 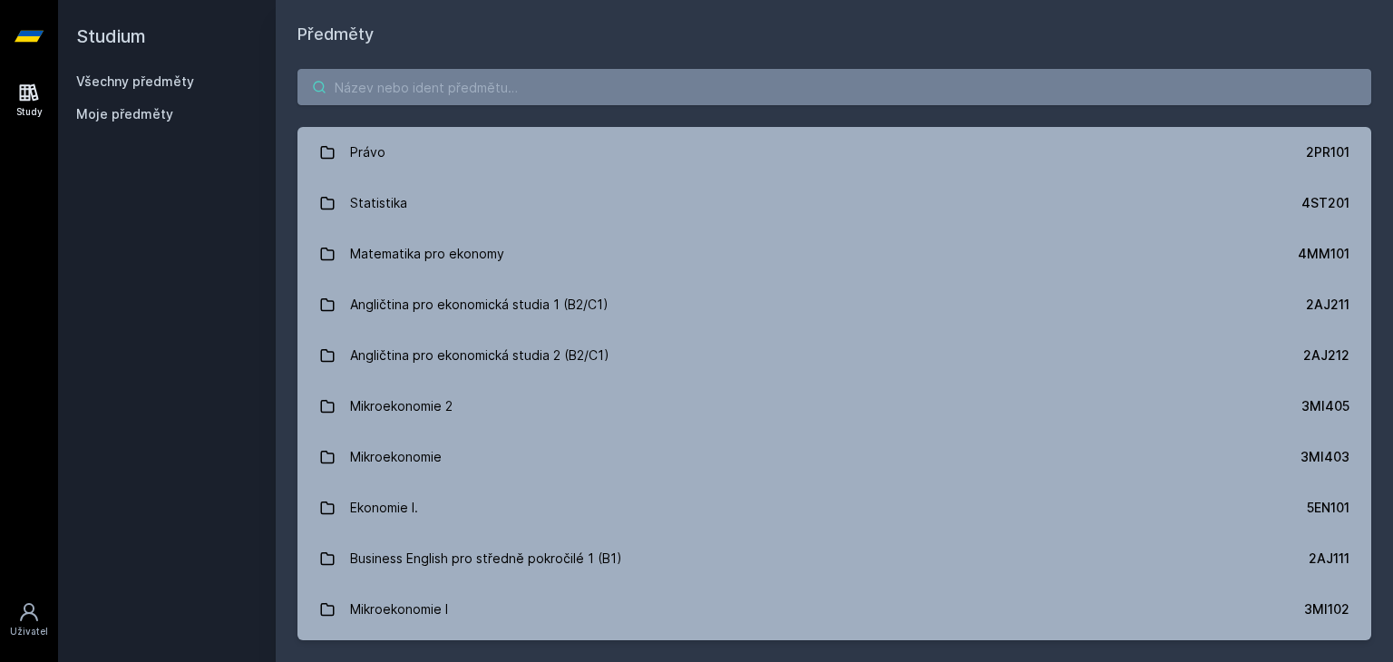 What do you see at coordinates (834, 609) in the screenshot?
I see `a: Mikroekonomie I 3MI102` at bounding box center [834, 609].